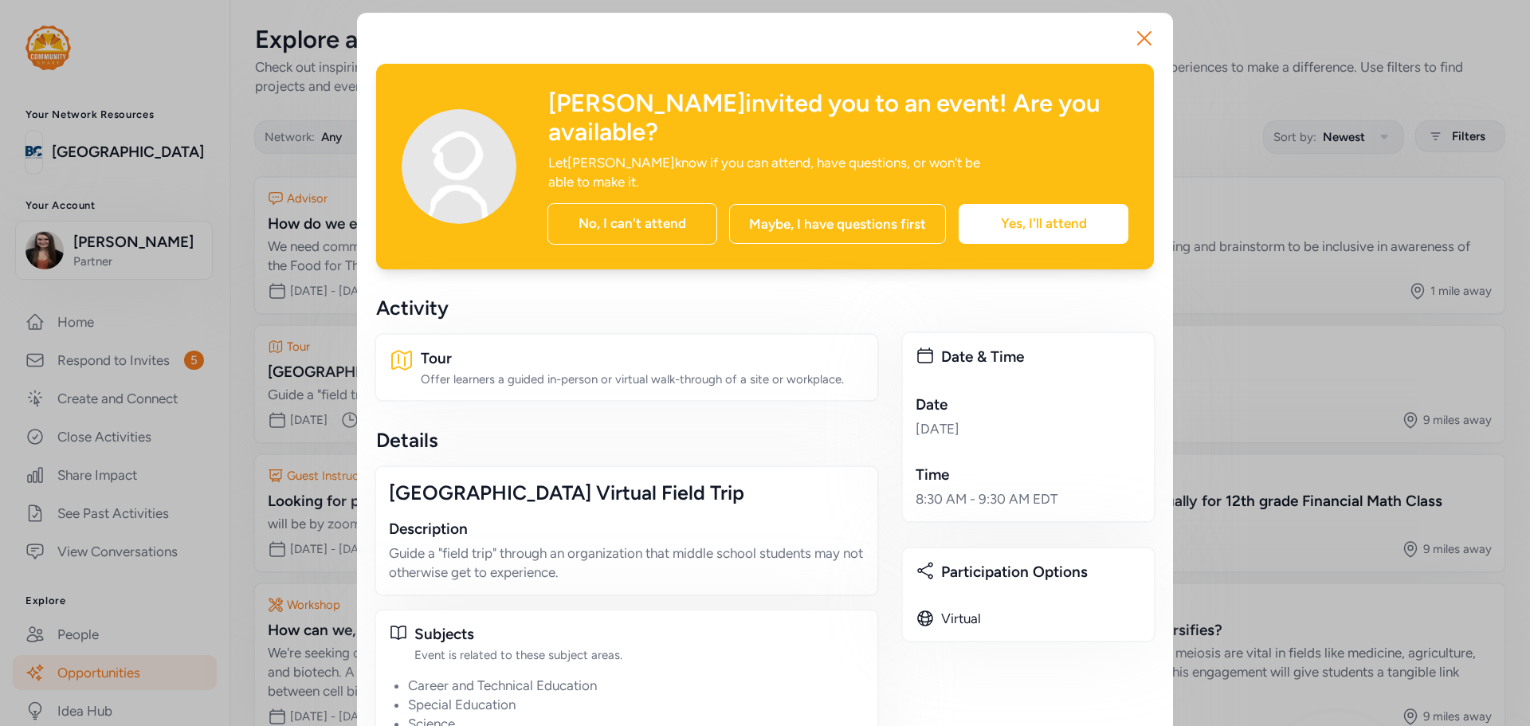 The height and width of the screenshot is (726, 1530). Describe the element at coordinates (1028, 499) in the screenshot. I see `div: 8:30 AM - 9:30 AM EDT` at that location.